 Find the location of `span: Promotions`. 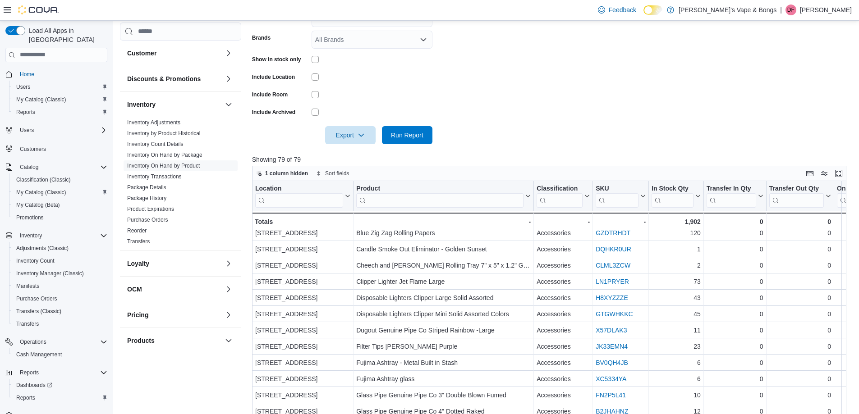

span: Promotions is located at coordinates (60, 218).